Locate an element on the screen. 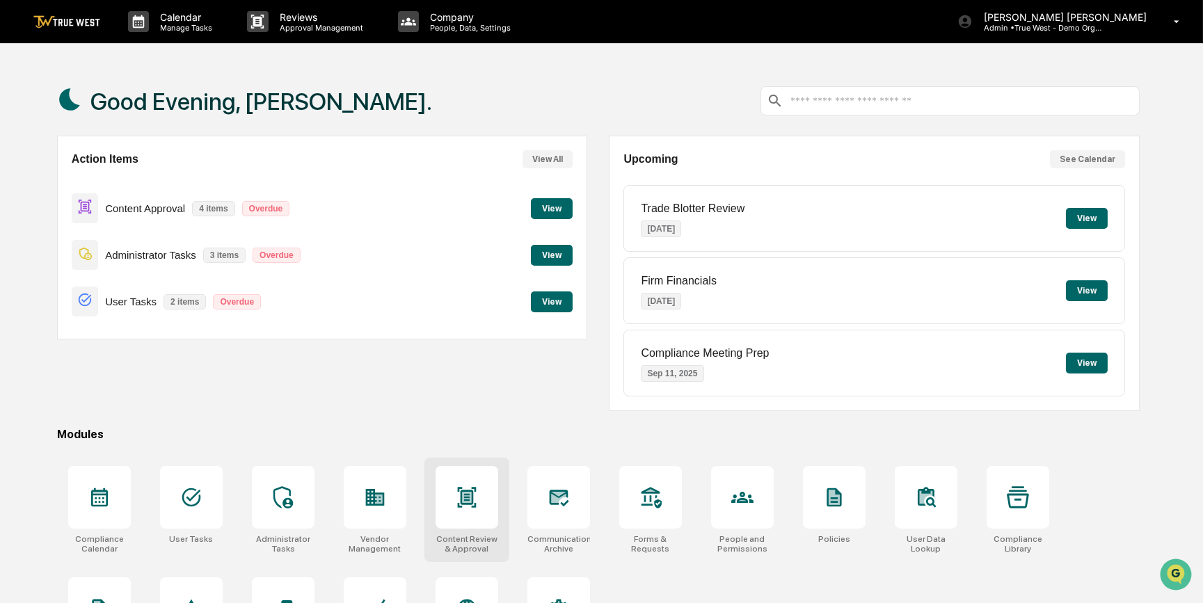 This screenshot has height=603, width=1203. span: Pylon is located at coordinates (153, 241).